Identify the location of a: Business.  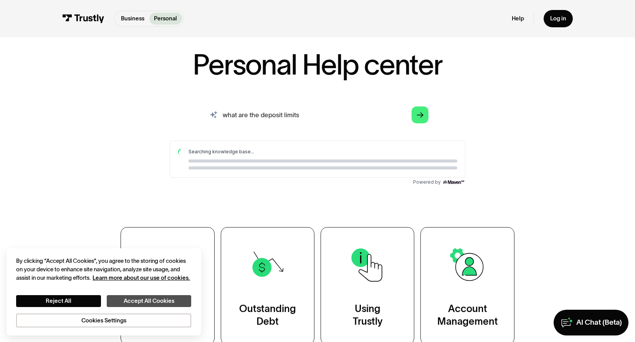
(132, 18).